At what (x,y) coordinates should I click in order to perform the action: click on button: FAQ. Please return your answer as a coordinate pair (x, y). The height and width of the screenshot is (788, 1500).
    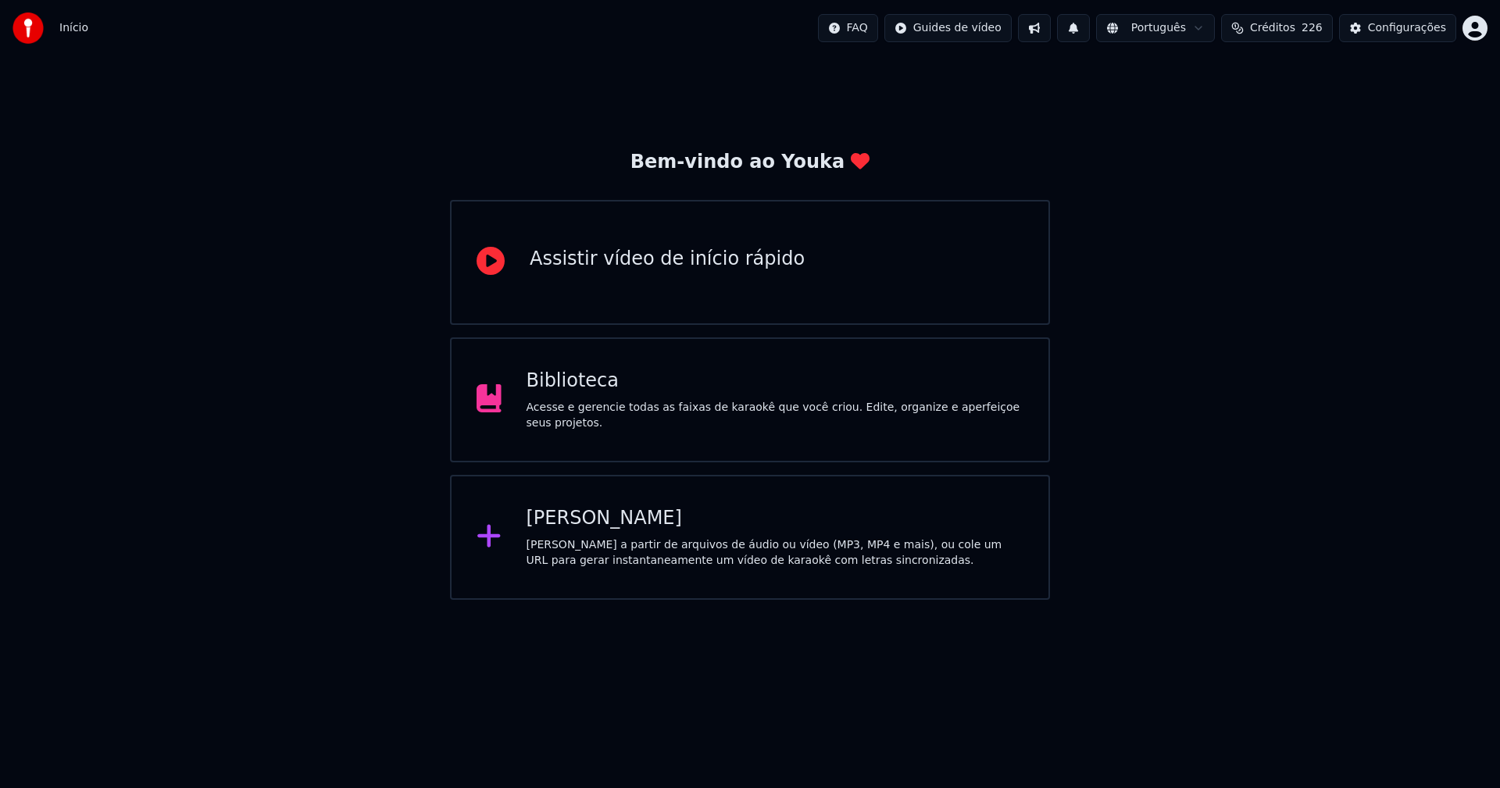
    Looking at the image, I should click on (848, 28).